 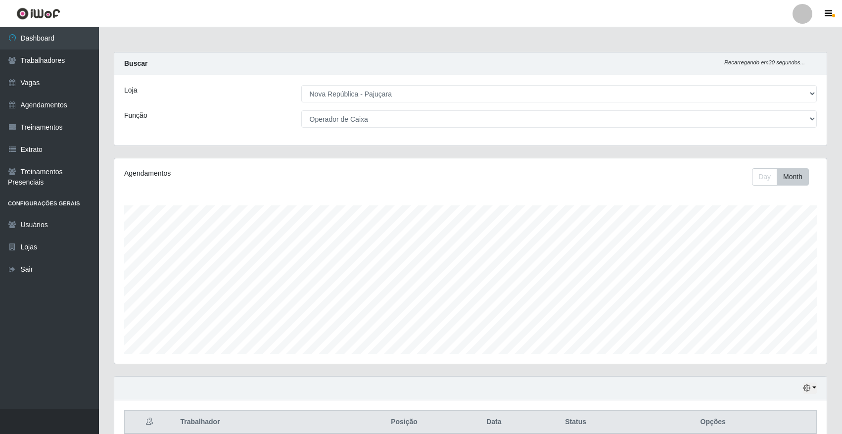 What do you see at coordinates (713, 422) in the screenshot?
I see `th: Opções` at bounding box center [713, 422].